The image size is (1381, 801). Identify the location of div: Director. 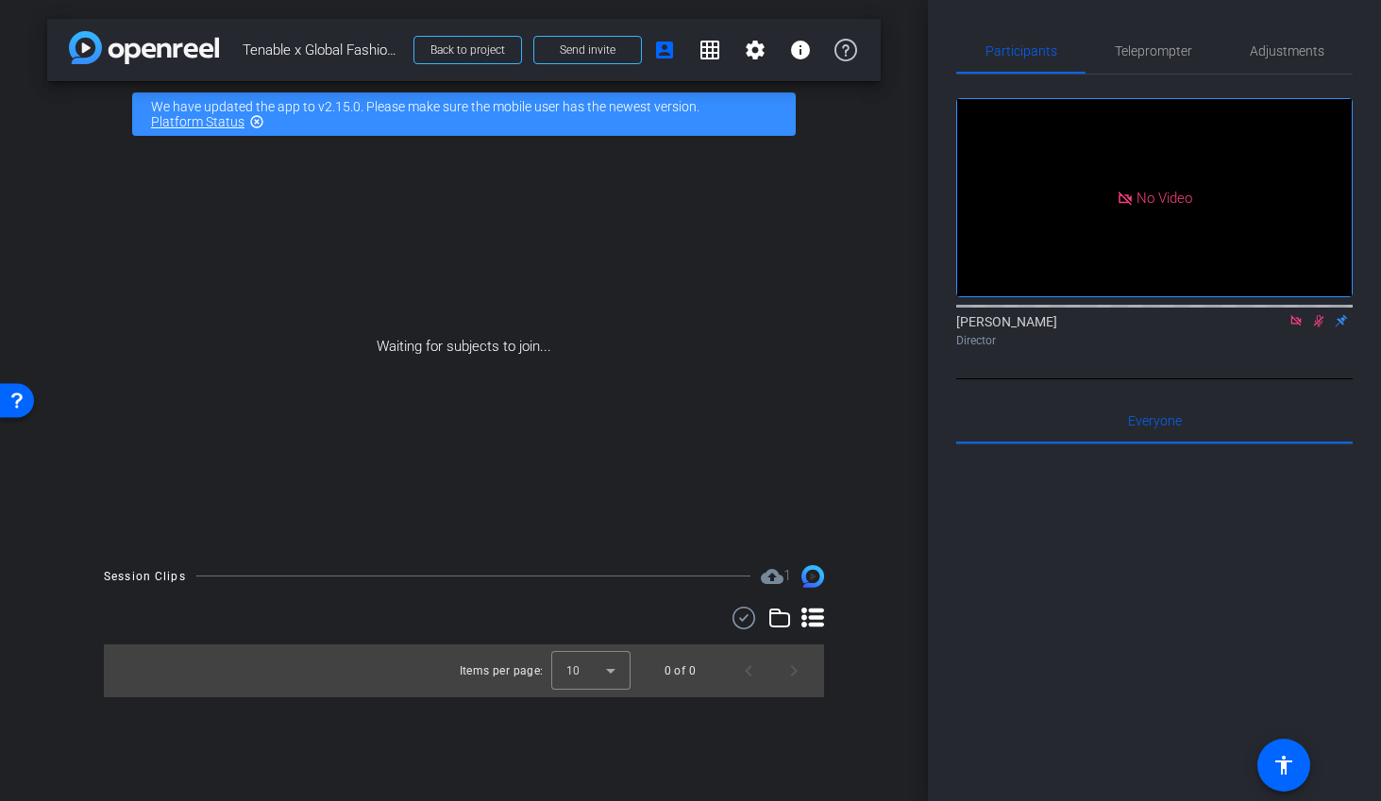
(1154, 341).